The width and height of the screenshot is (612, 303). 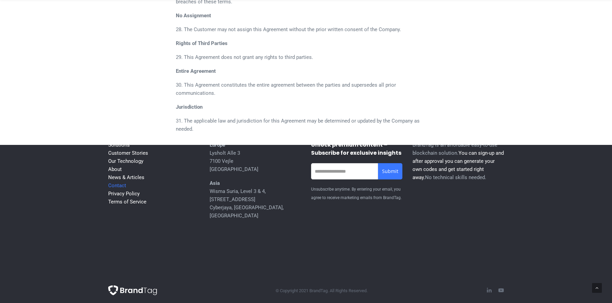 I want to click on h3: Unlock premium content – Subscribe for exclusive insights, so click(x=357, y=149).